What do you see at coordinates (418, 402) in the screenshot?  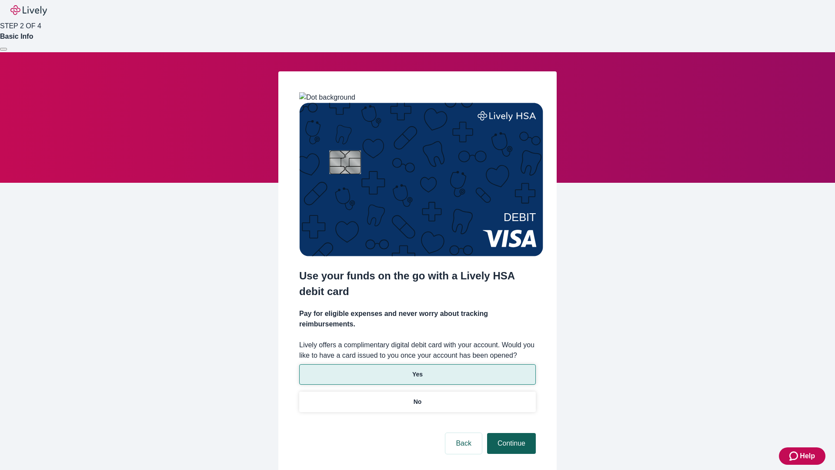 I see `button: No` at bounding box center [418, 402].